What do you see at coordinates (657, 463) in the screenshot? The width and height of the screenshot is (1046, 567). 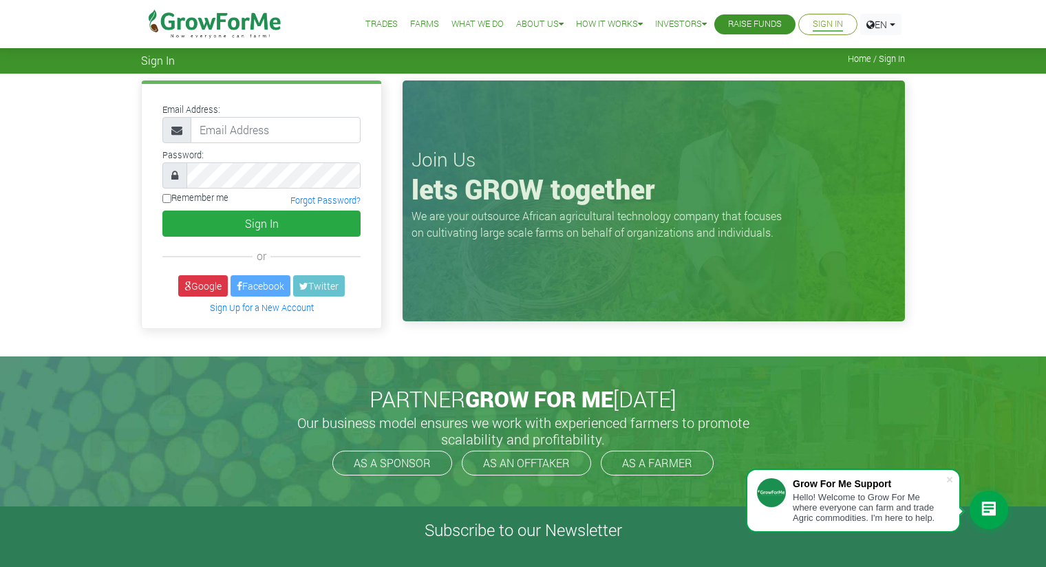 I see `a: AS A FARMER` at bounding box center [657, 463].